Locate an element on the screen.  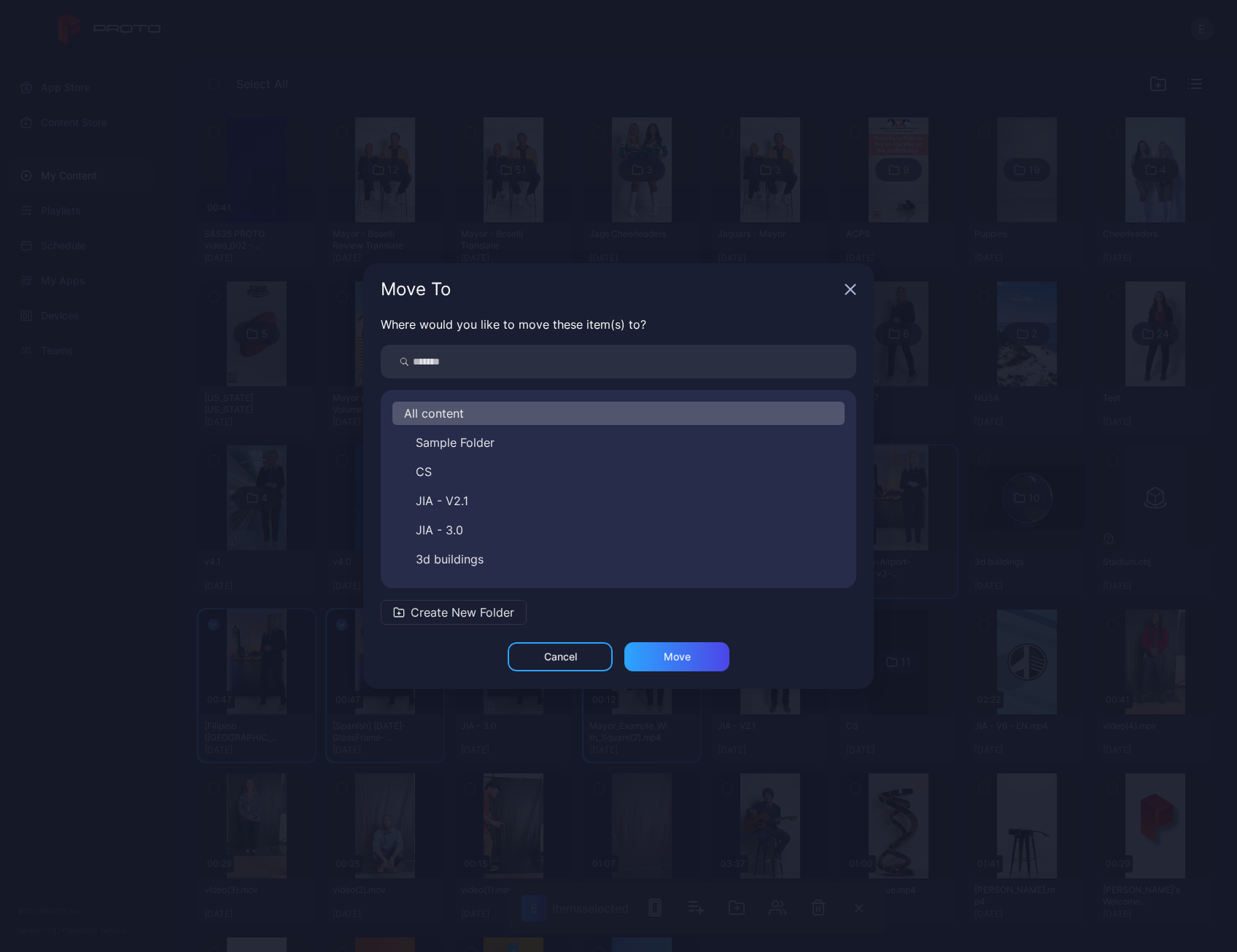
button: 3d buildings is located at coordinates (618, 559).